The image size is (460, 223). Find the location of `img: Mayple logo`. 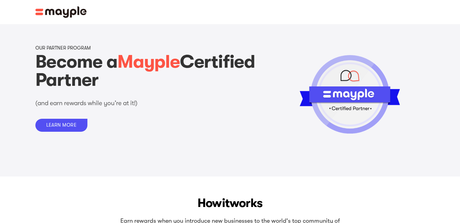

img: Mayple logo is located at coordinates (61, 12).